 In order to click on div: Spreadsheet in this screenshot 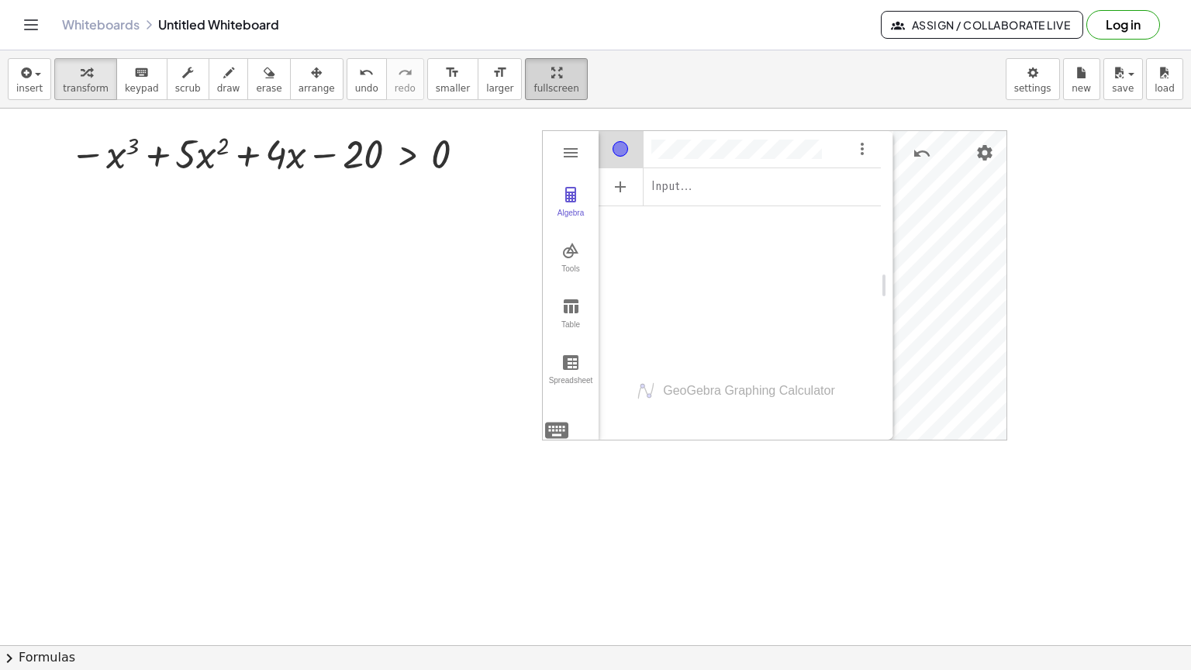, I will do `click(571, 387)`.